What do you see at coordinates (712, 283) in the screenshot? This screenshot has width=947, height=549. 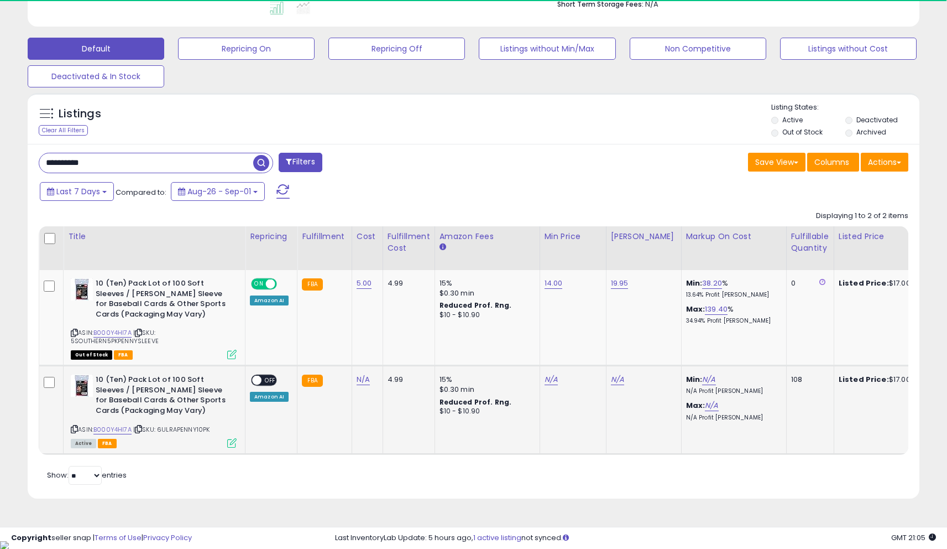 I see `a: 38.20` at bounding box center [712, 283].